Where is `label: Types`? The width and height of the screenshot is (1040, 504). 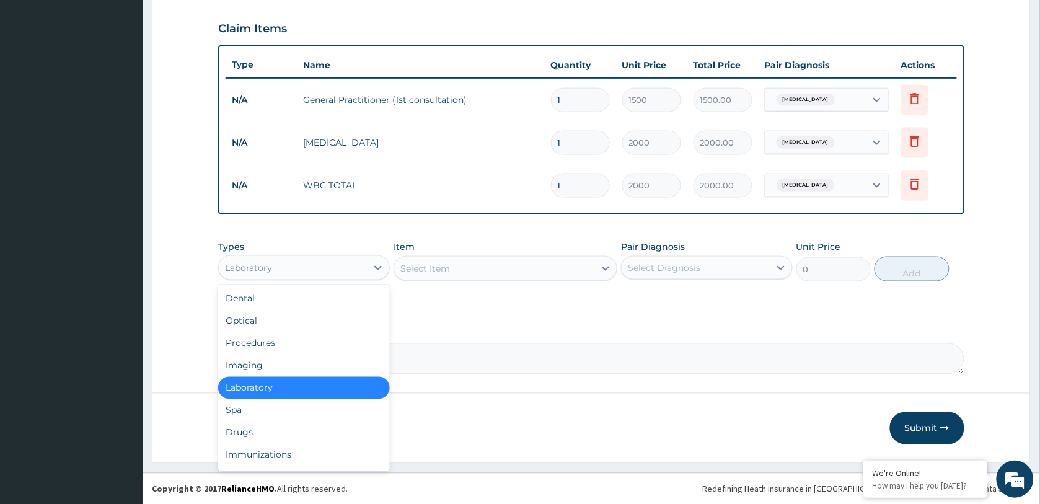
label: Types is located at coordinates (231, 247).